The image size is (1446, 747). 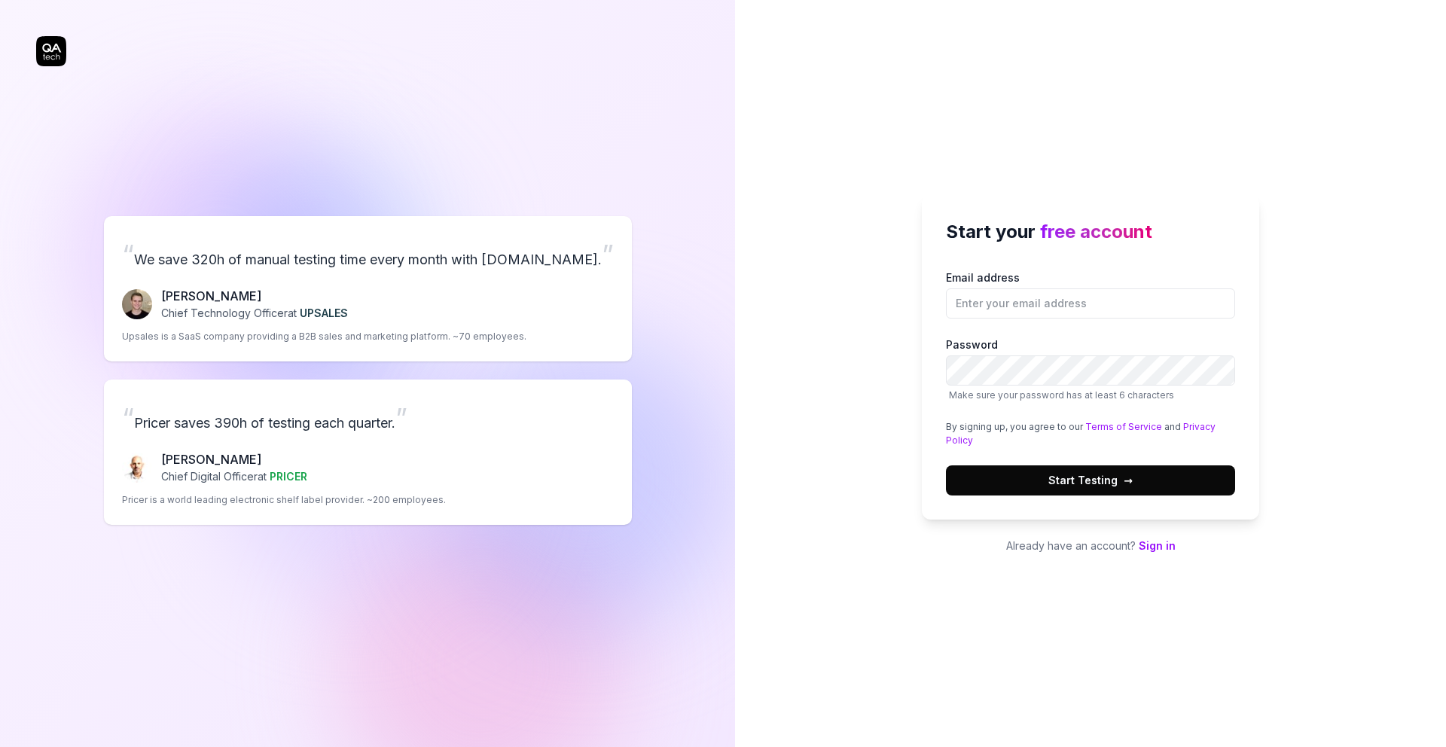 What do you see at coordinates (1090, 369) in the screenshot?
I see `label: Password` at bounding box center [1090, 369].